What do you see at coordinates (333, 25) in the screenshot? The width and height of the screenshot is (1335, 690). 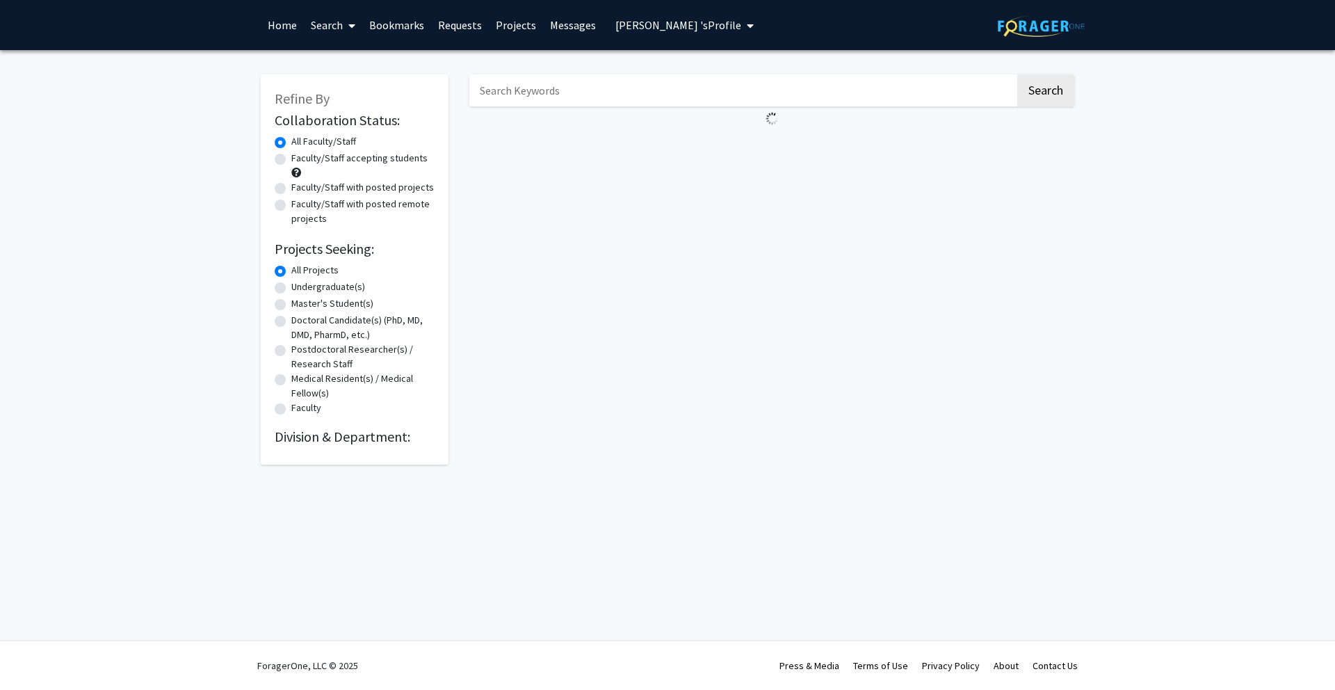 I see `a: Search` at bounding box center [333, 25].